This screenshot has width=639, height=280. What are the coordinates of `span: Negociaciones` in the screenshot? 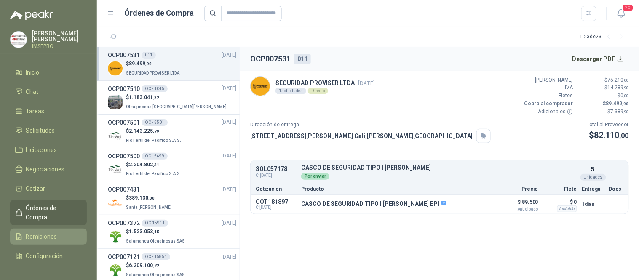 It's located at (45, 169).